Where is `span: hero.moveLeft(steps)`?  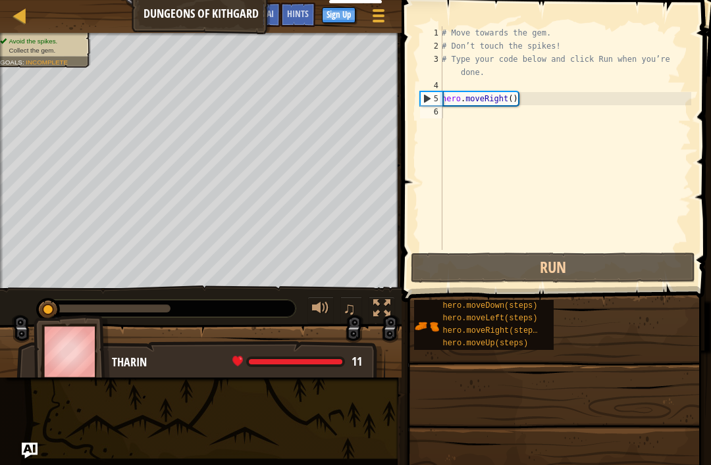
span: hero.moveLeft(steps) is located at coordinates (490, 319).